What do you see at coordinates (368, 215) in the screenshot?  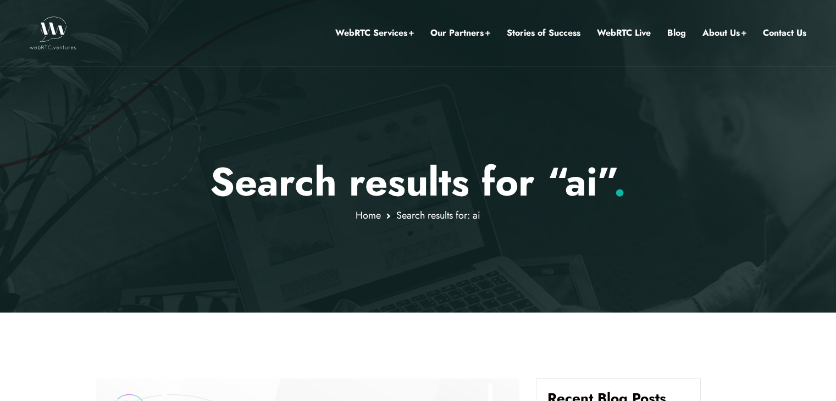 I see `span: Home` at bounding box center [368, 215].